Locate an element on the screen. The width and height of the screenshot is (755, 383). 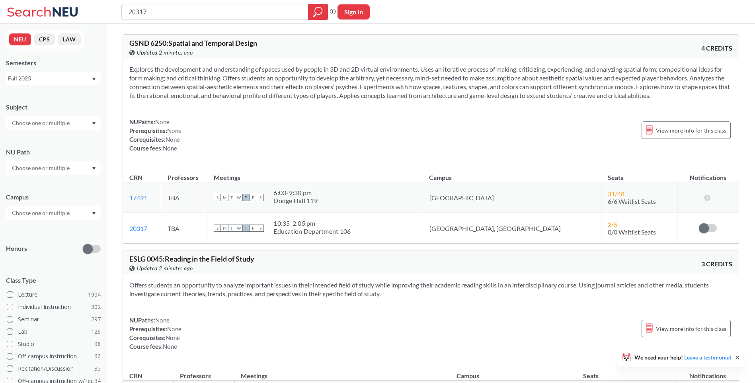
div: NU Path is located at coordinates (53, 152).